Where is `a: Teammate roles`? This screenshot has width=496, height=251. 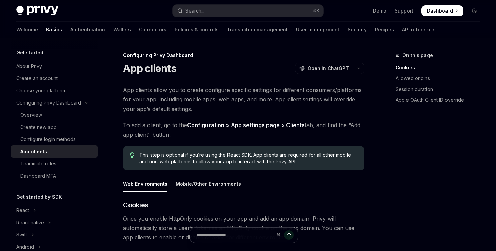 a: Teammate roles is located at coordinates (54, 164).